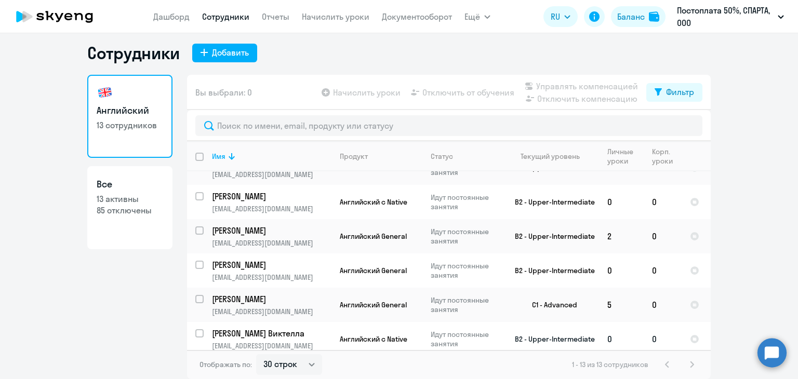 The image size is (798, 379). What do you see at coordinates (130, 125) in the screenshot?
I see `p: 13 сотрудников` at bounding box center [130, 125].